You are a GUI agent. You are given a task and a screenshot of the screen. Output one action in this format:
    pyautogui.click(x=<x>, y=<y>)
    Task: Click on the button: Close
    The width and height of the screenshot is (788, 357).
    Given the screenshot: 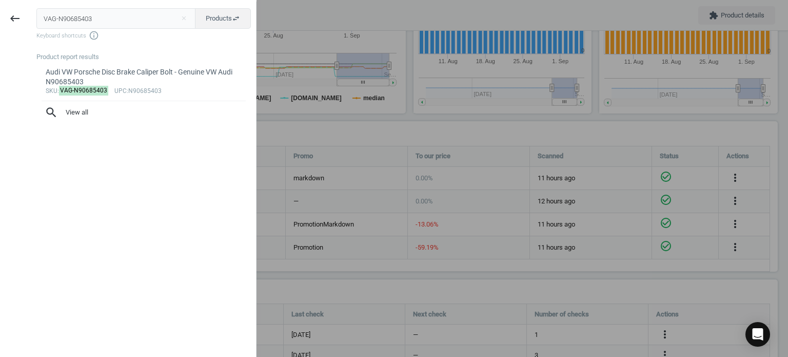 What is the action you would take?
    pyautogui.click(x=184, y=18)
    